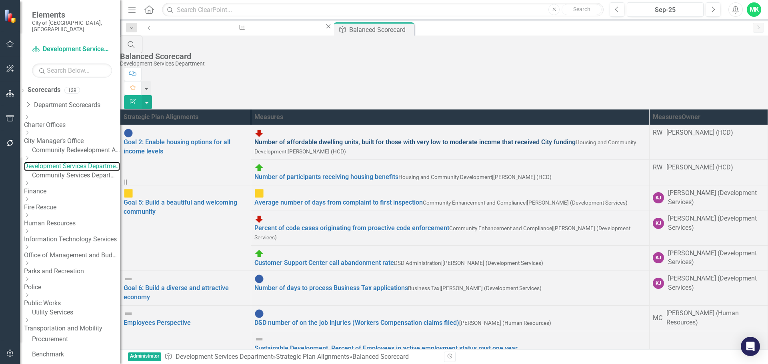 Image resolution: width=768 pixels, height=364 pixels. What do you see at coordinates (658, 318) in the screenshot?
I see `div: MC` at bounding box center [658, 318].